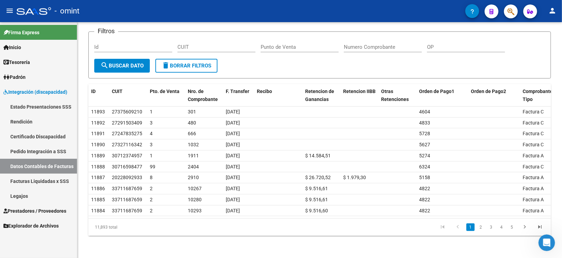  I want to click on span: 8, so click(151, 177).